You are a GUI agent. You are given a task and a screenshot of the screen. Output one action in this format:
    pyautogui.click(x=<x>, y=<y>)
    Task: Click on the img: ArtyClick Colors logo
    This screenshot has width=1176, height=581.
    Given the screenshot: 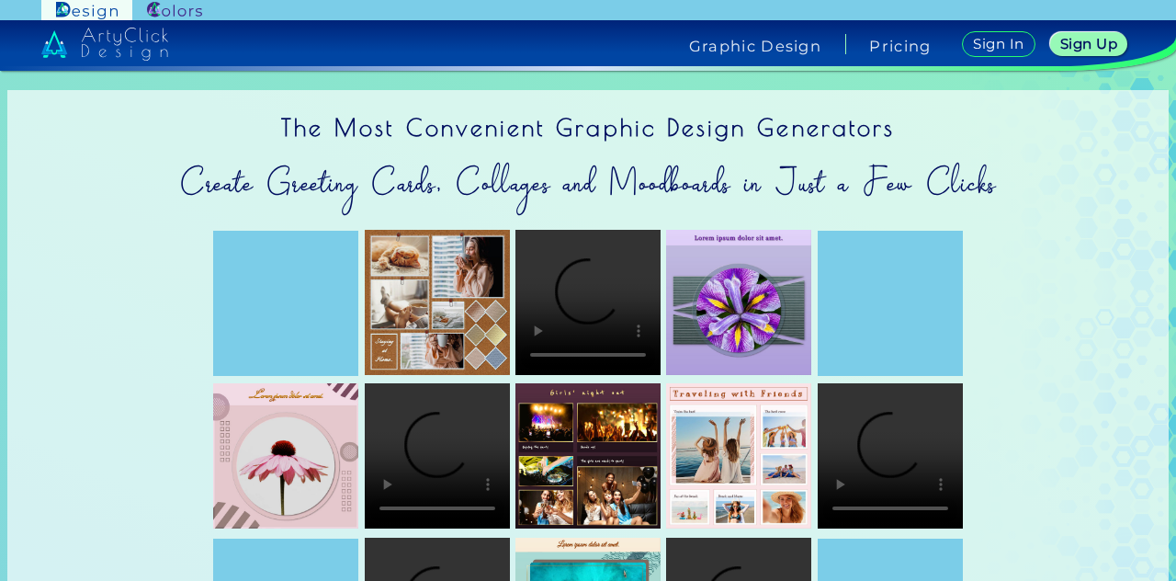 What is the action you would take?
    pyautogui.click(x=175, y=10)
    